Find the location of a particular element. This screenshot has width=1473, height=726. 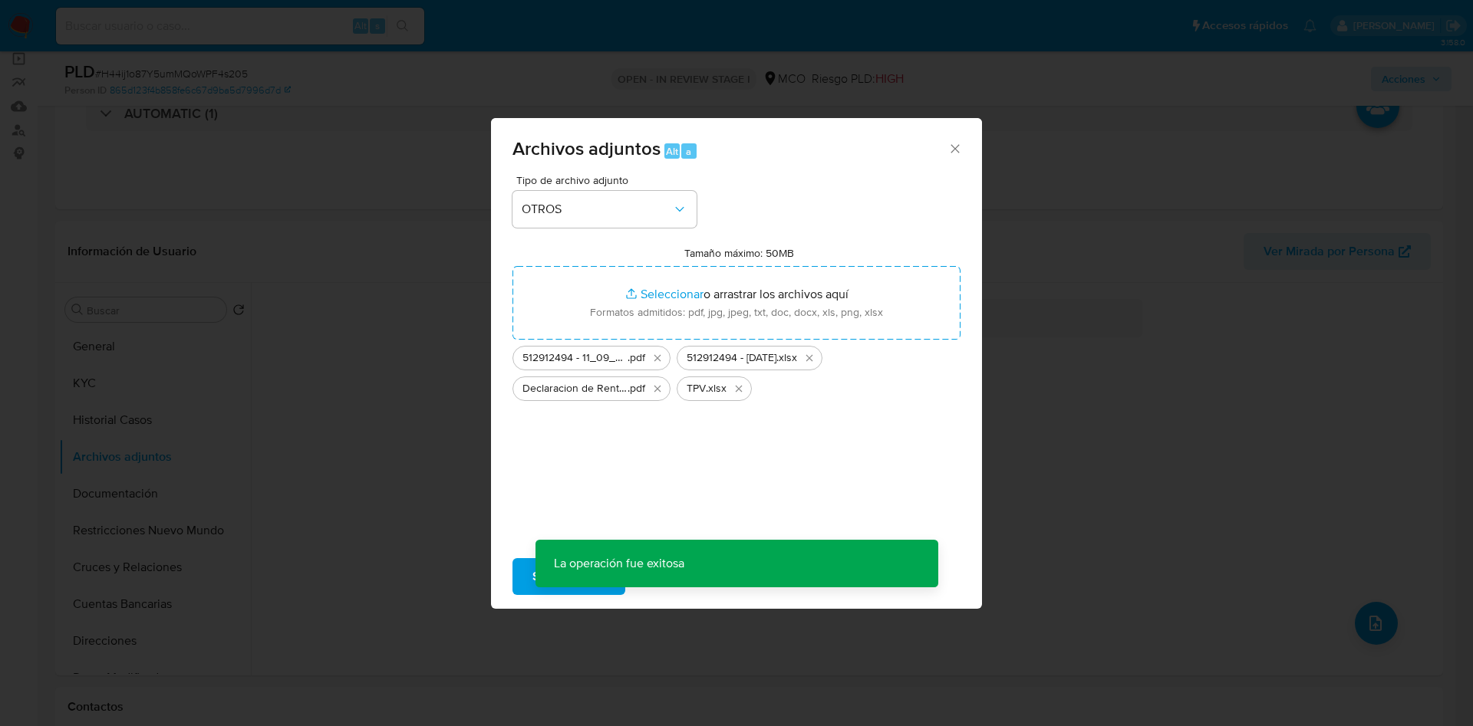

span: Subir archivo is located at coordinates (568, 577).